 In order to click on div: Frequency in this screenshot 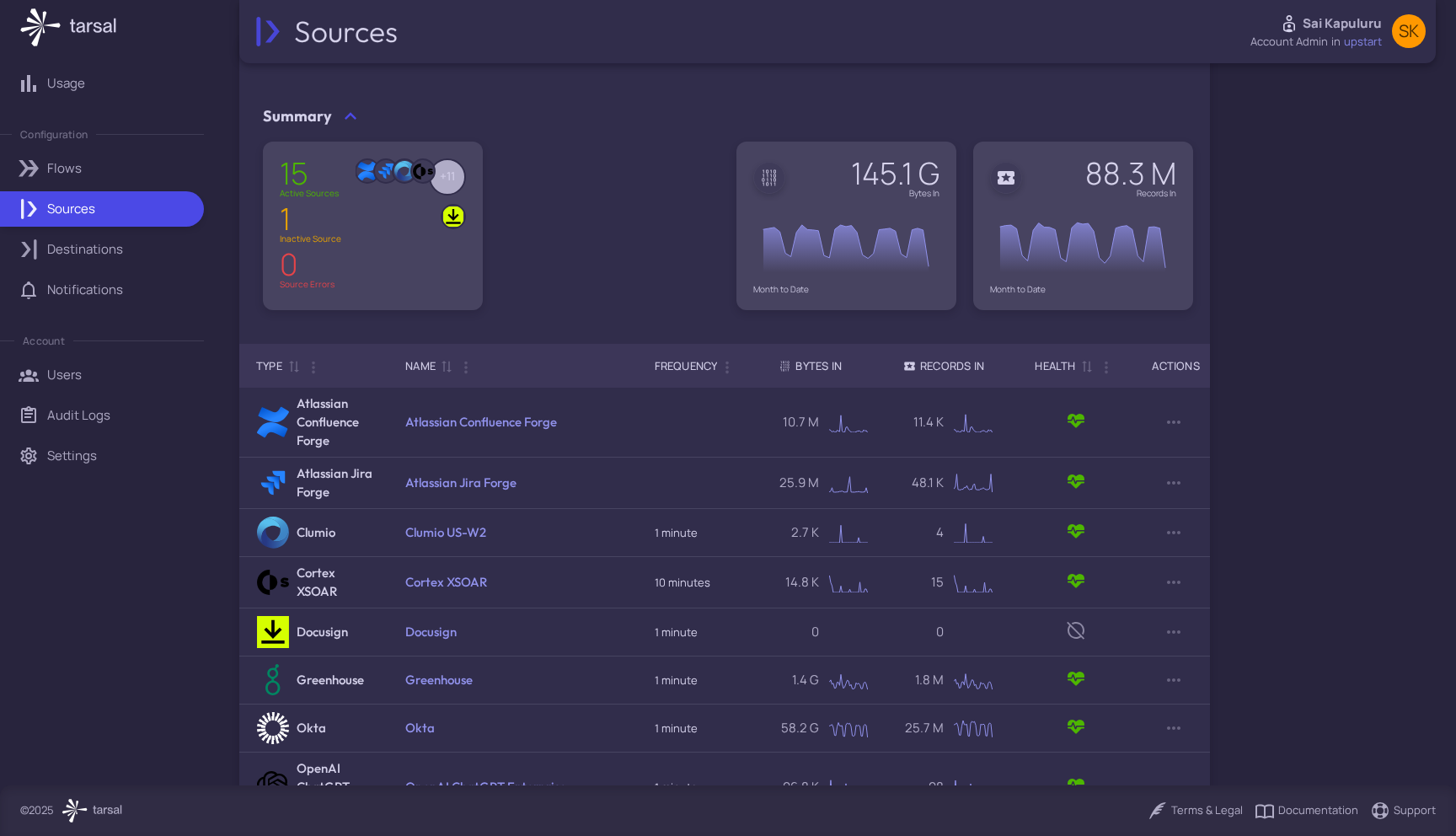, I will do `click(685, 366)`.